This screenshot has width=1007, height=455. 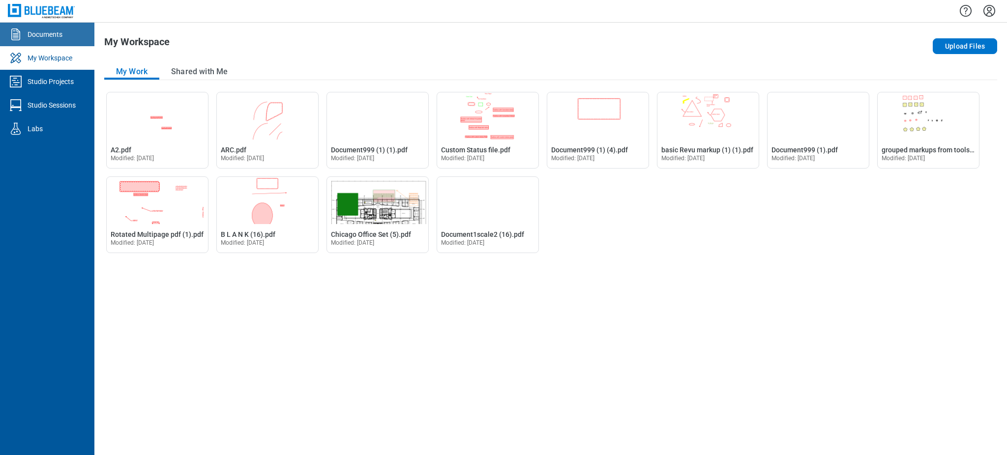 What do you see at coordinates (157, 215) in the screenshot?
I see `div: Open Rotated Multipage pdf (1).pdf in Editor` at bounding box center [157, 215].